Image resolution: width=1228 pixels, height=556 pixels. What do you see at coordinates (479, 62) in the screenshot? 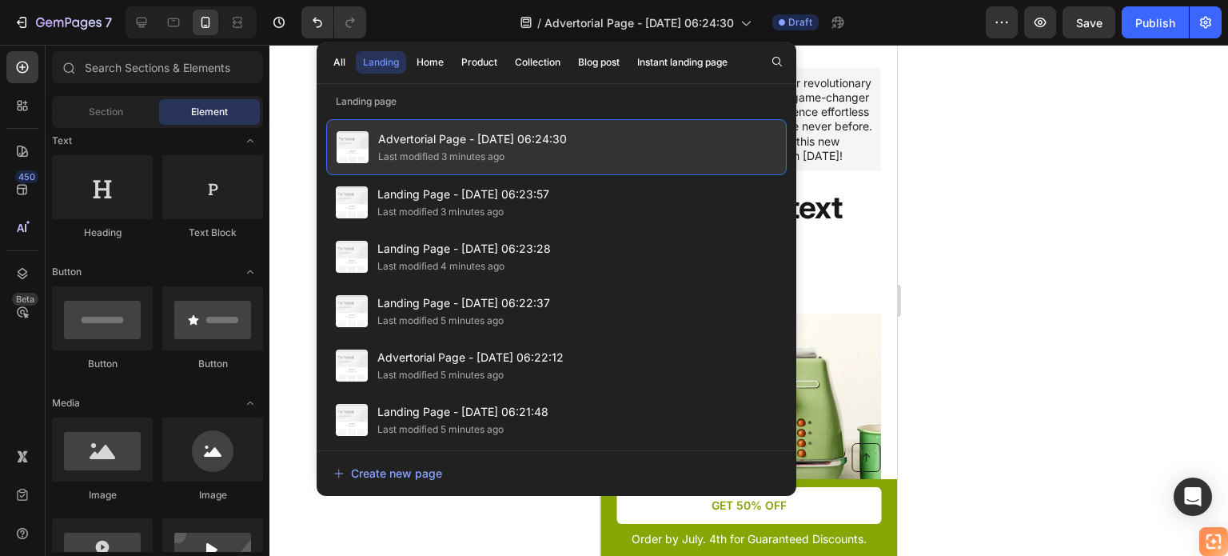
I see `button: Product` at bounding box center [479, 62].